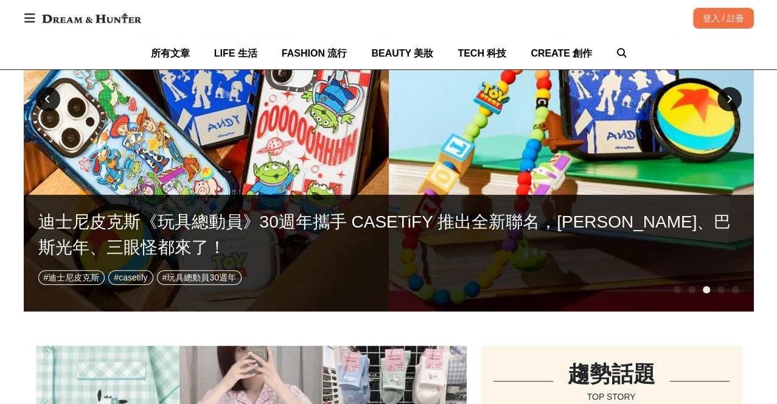 This screenshot has height=404, width=777. Describe the element at coordinates (561, 53) in the screenshot. I see `span: CREATE 創作` at that location.